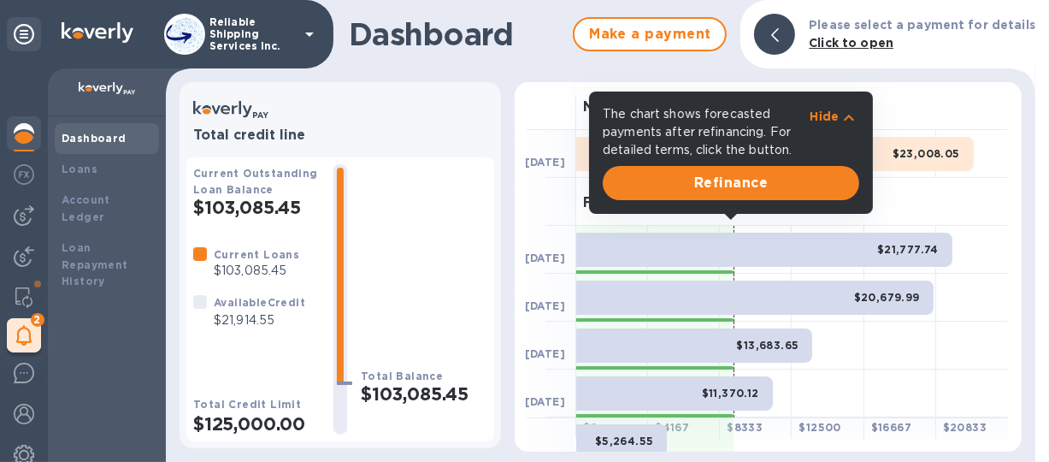 This screenshot has width=1049, height=462. I want to click on button: Hide, so click(834, 116).